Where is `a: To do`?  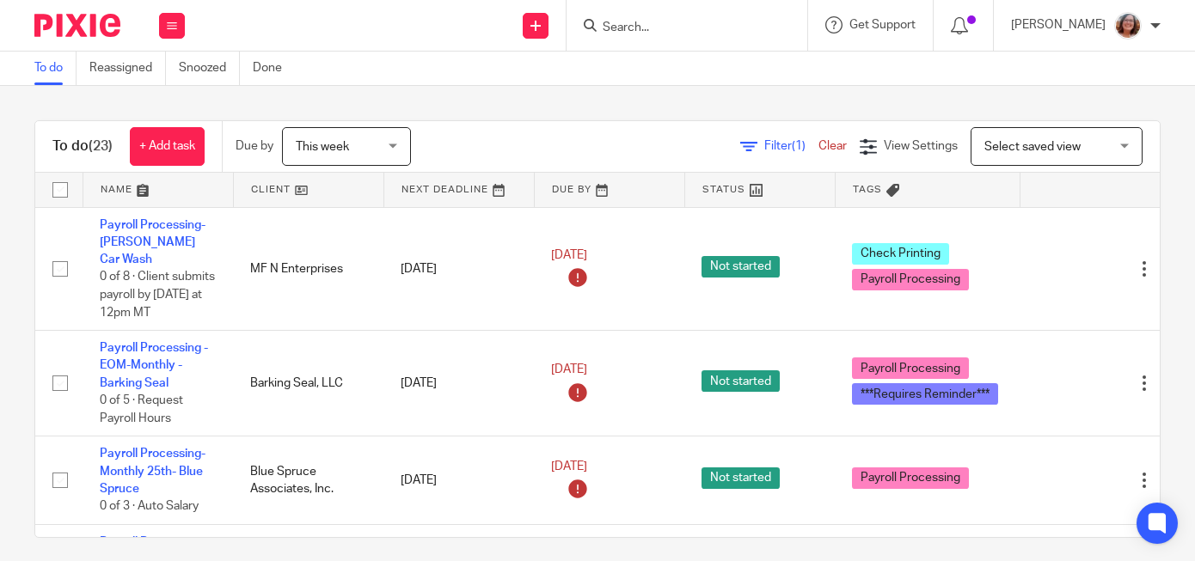 a: To do is located at coordinates (55, 68).